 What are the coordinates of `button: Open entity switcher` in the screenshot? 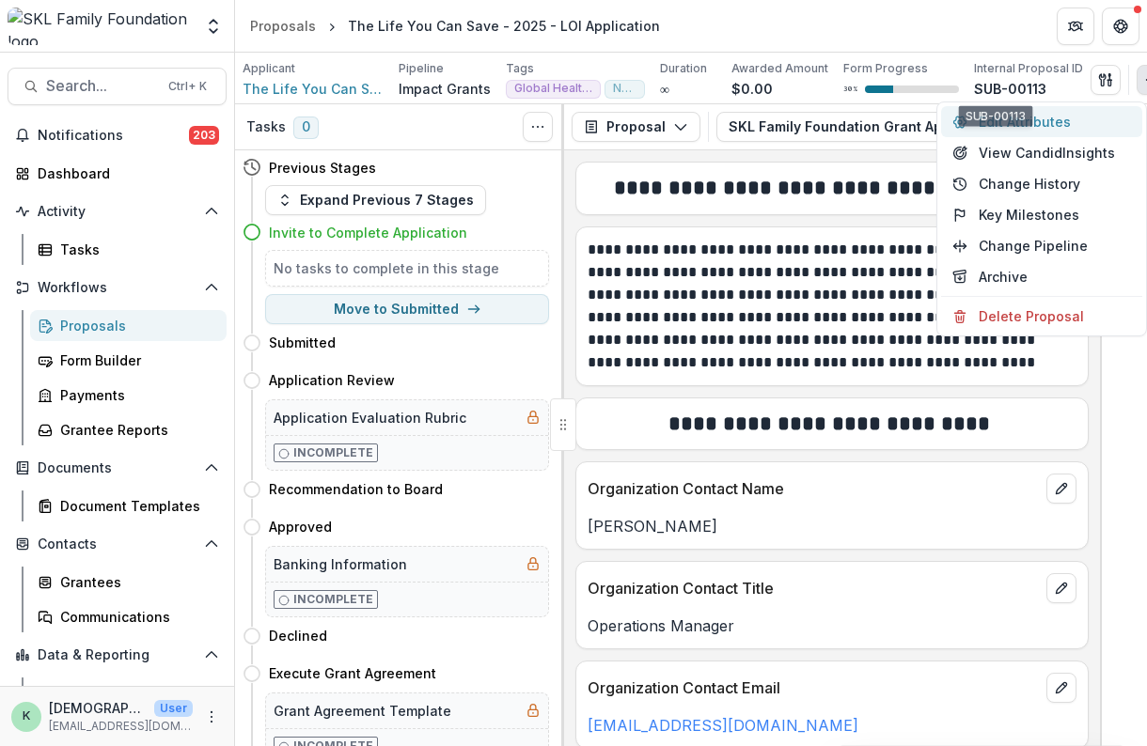 It's located at (213, 26).